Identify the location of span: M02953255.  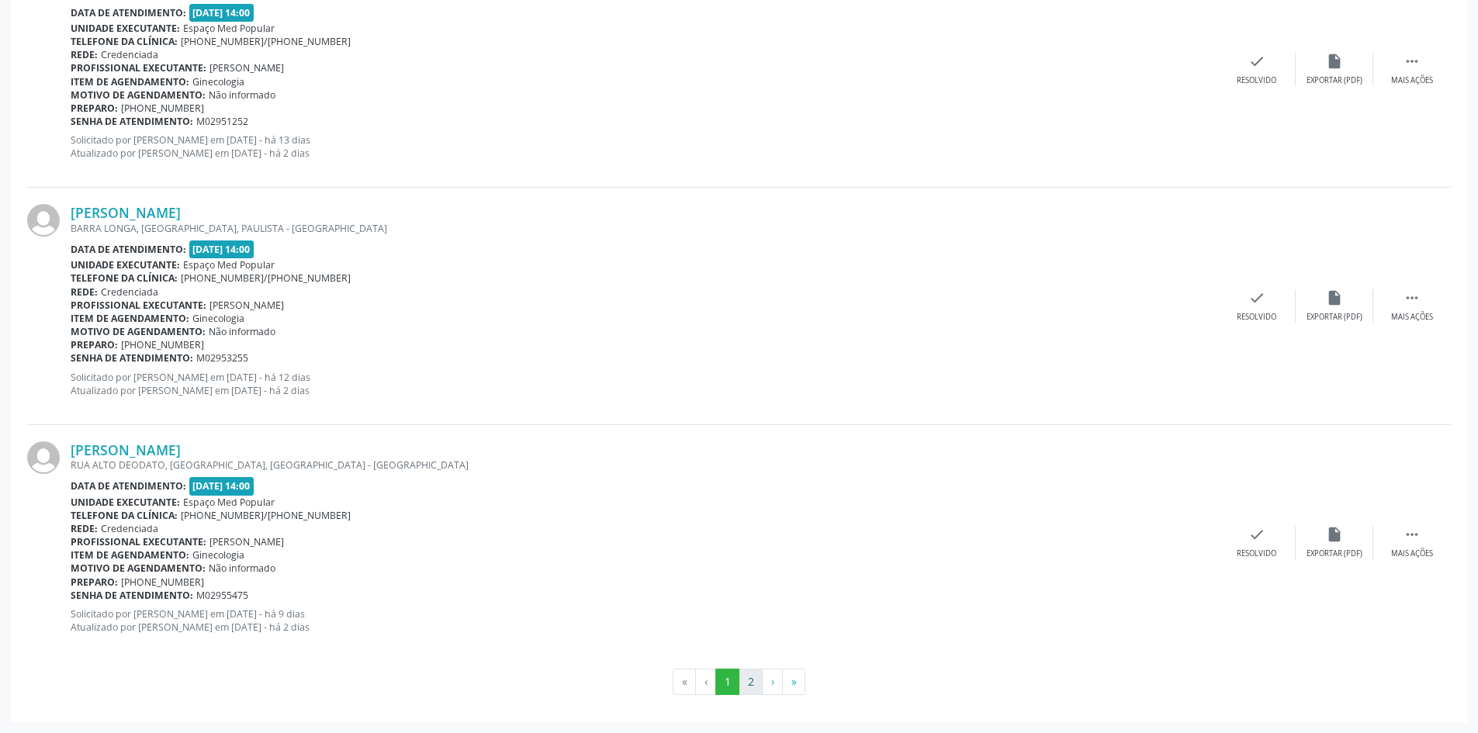
(222, 358).